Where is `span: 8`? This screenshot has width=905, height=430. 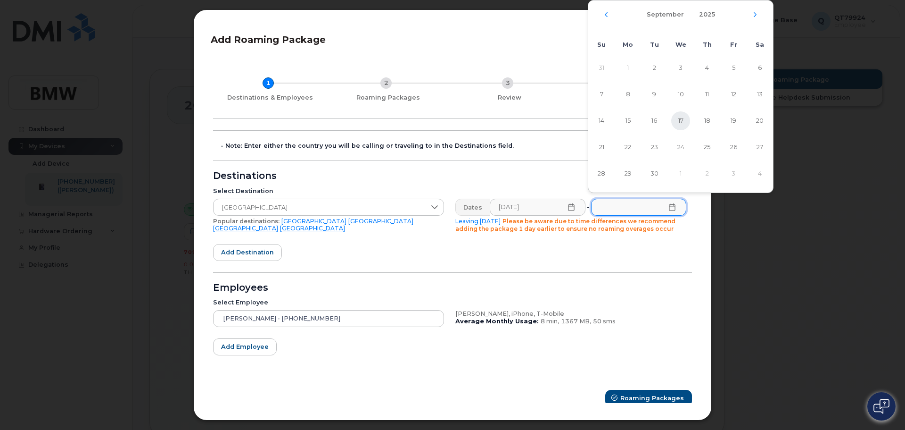 span: 8 is located at coordinates (628, 94).